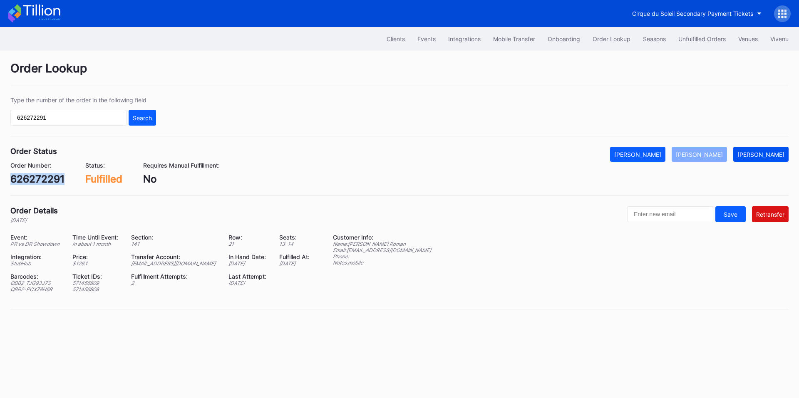 This screenshot has width=799, height=398. Describe the element at coordinates (730, 214) in the screenshot. I see `div: Save` at that location.